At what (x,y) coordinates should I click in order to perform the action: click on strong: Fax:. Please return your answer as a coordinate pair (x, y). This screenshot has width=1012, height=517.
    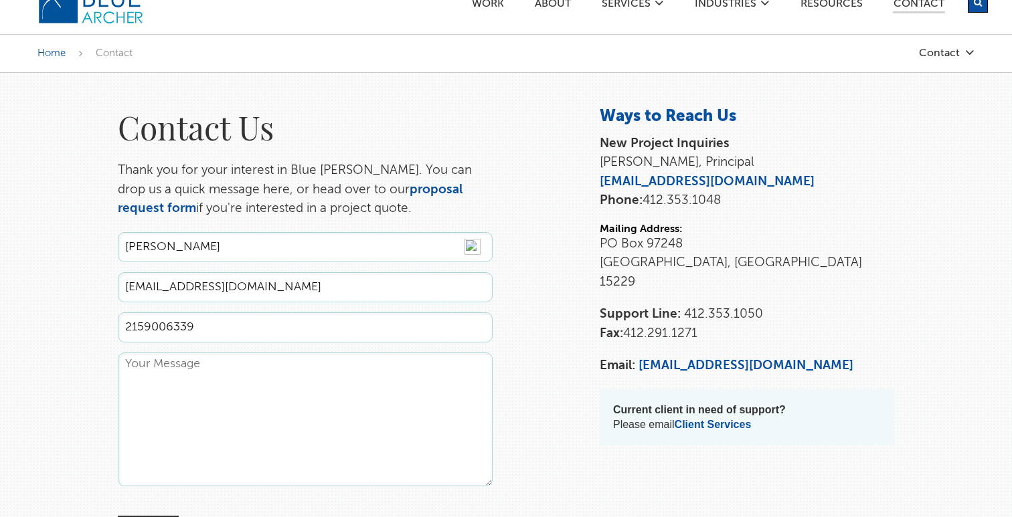
    Looking at the image, I should click on (611, 333).